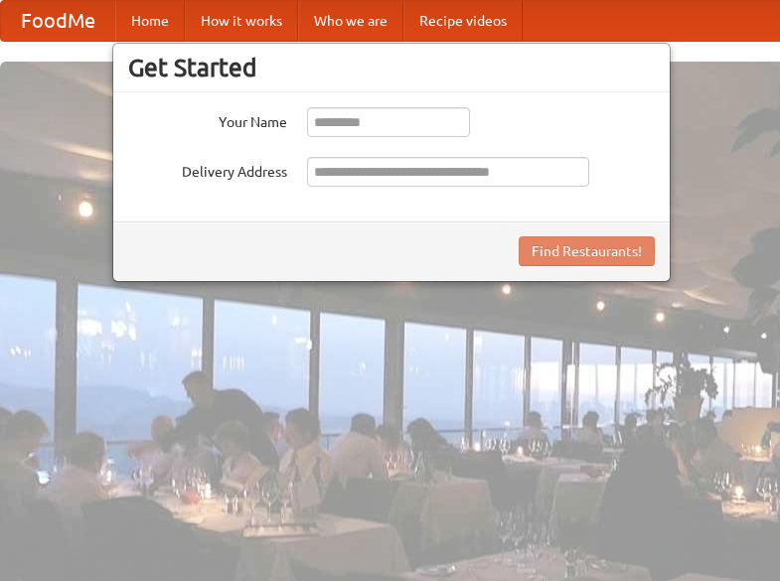  What do you see at coordinates (58, 21) in the screenshot?
I see `a: FoodMe` at bounding box center [58, 21].